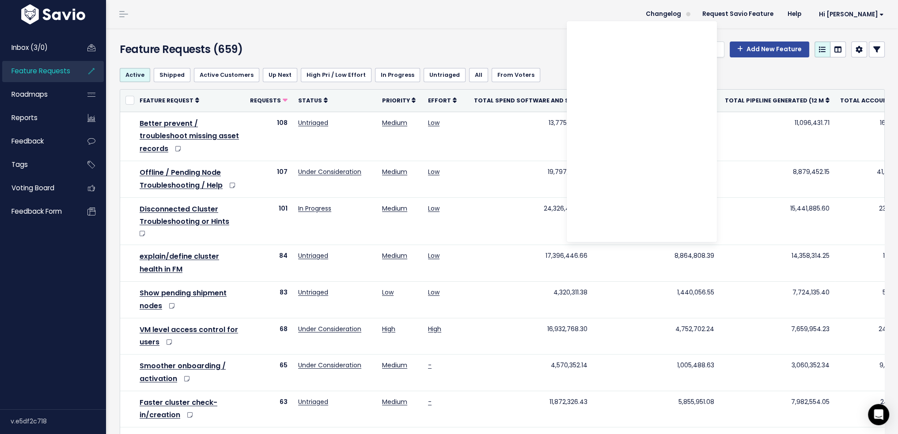 This screenshot has height=434, width=898. I want to click on a: Status, so click(313, 100).